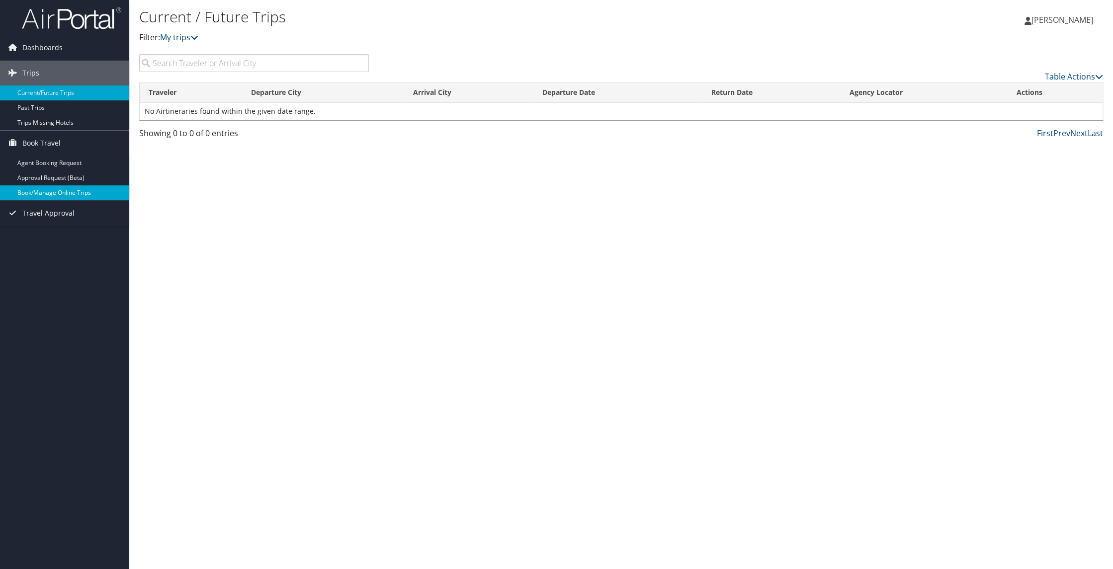 This screenshot has height=569, width=1113. I want to click on span: Travel Approval, so click(48, 213).